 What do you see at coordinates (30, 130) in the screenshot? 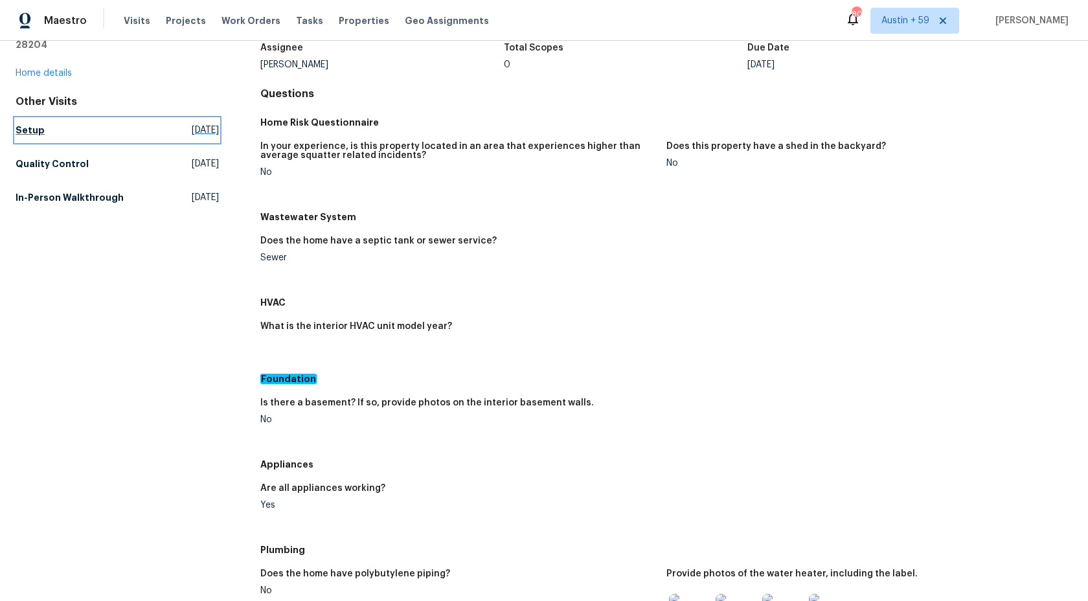
I see `h5: Setup` at bounding box center [30, 130].